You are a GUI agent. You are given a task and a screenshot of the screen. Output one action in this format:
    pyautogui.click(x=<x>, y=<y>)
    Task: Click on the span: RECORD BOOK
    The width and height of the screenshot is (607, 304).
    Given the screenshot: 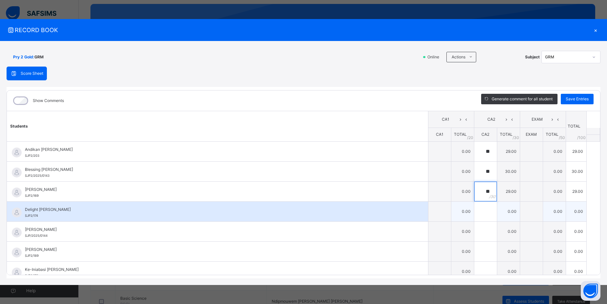 What is the action you would take?
    pyautogui.click(x=299, y=30)
    